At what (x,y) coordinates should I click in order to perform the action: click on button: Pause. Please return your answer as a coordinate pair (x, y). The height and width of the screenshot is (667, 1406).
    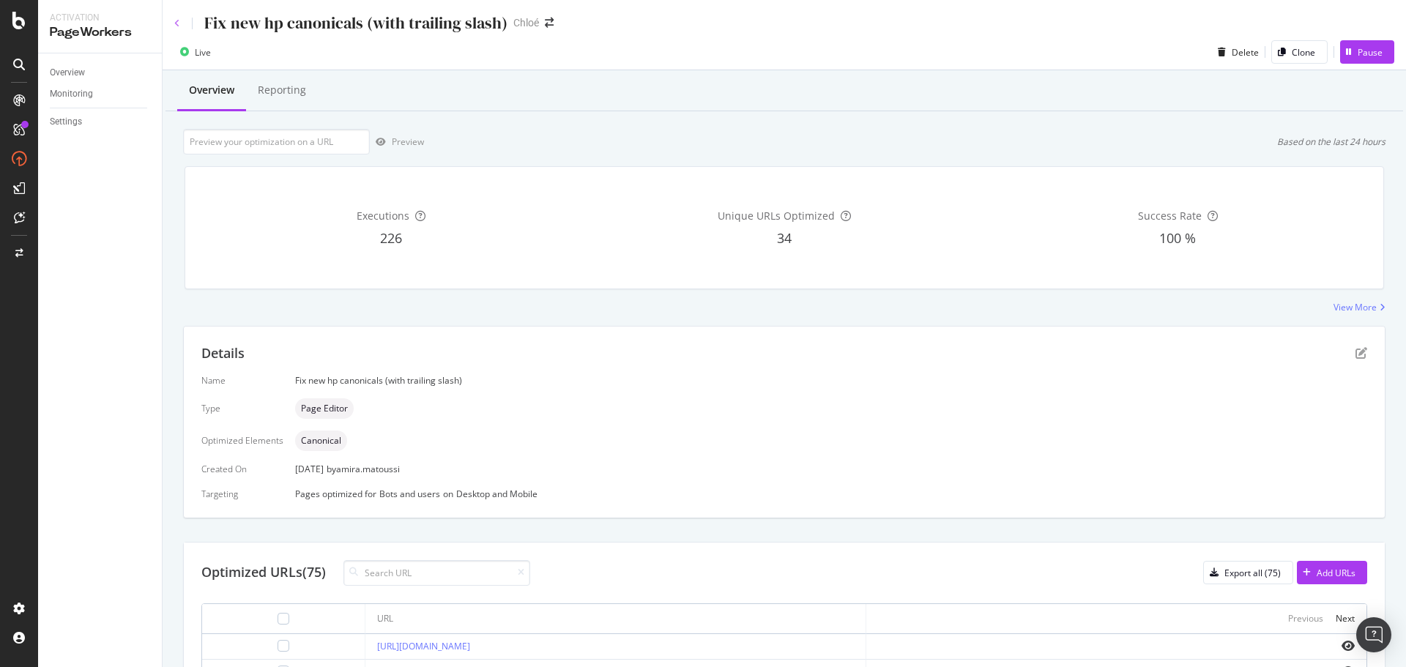
    Looking at the image, I should click on (1367, 52).